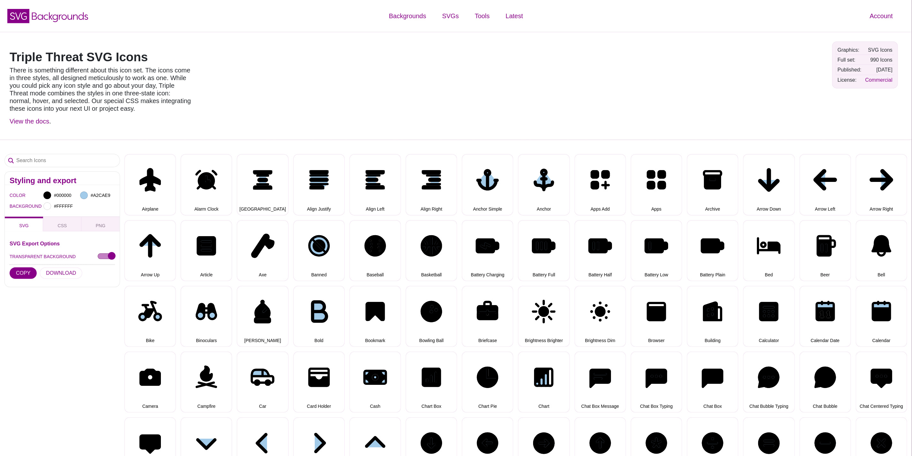 The width and height of the screenshot is (912, 456). Describe the element at coordinates (543, 316) in the screenshot. I see `button: Brightness Brighter` at that location.